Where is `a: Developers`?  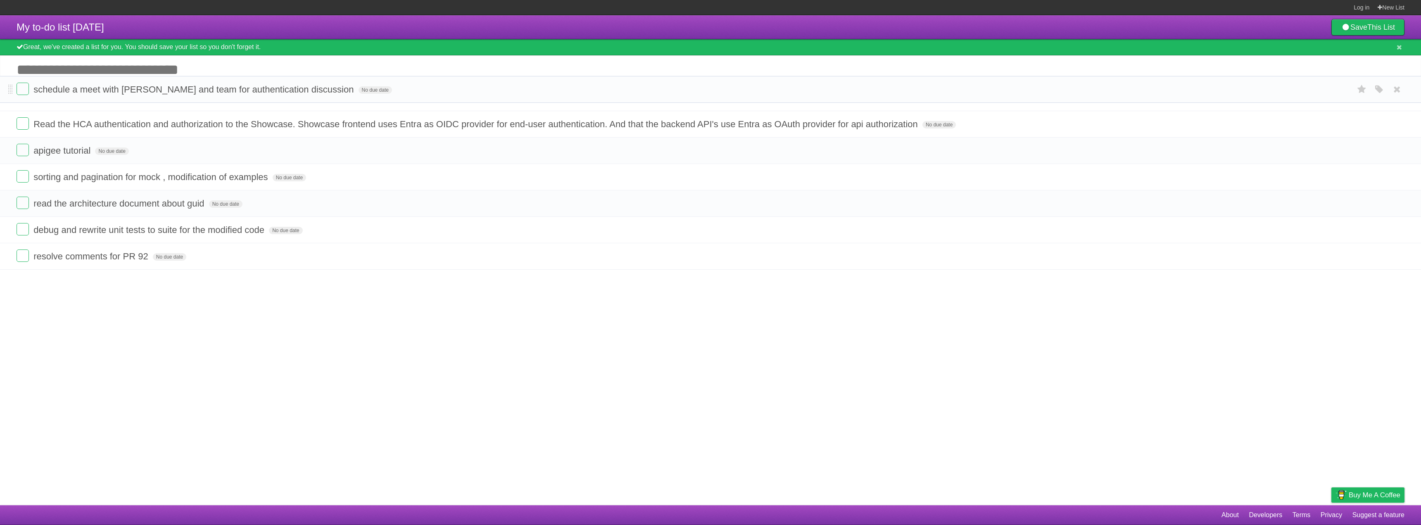 a: Developers is located at coordinates (1266, 515).